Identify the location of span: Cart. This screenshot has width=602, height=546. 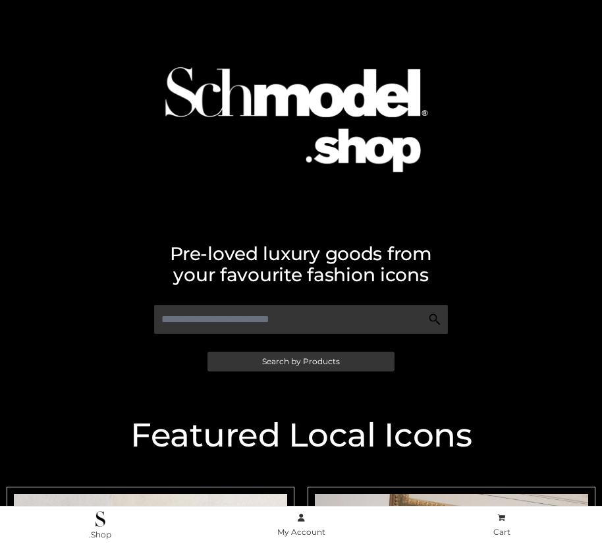
(502, 532).